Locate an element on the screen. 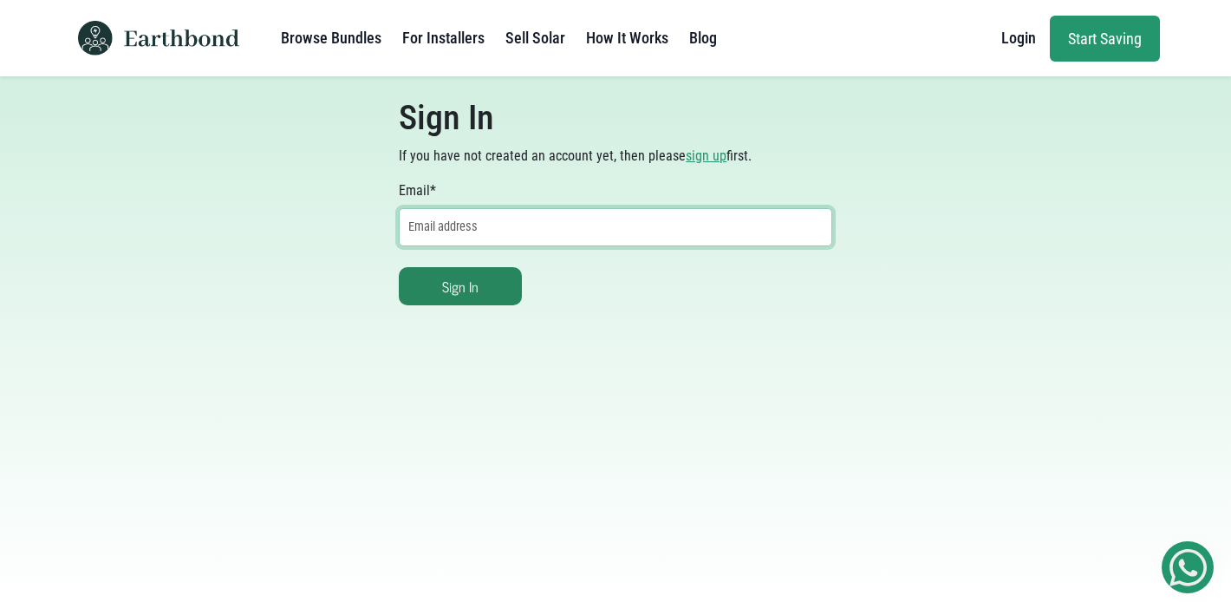 This screenshot has width=1231, height=602. button: Sign In is located at coordinates (460, 286).